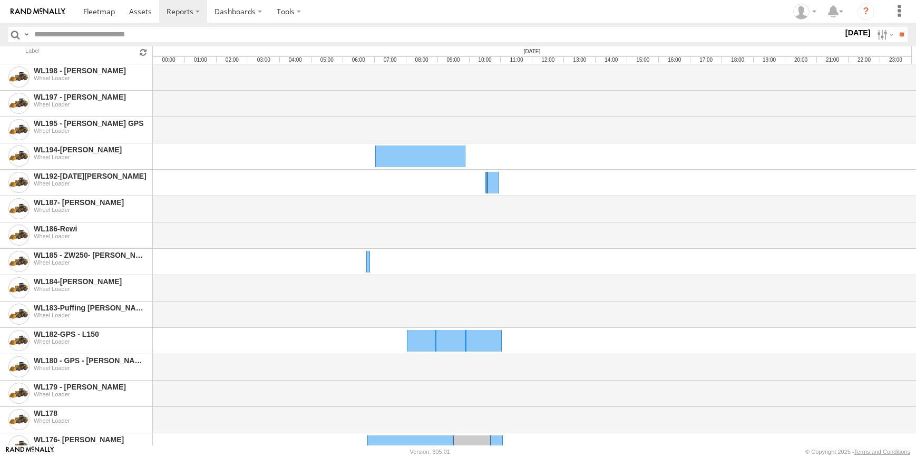 The width and height of the screenshot is (916, 457). Describe the element at coordinates (611, 60) in the screenshot. I see `span: 14:00` at that location.